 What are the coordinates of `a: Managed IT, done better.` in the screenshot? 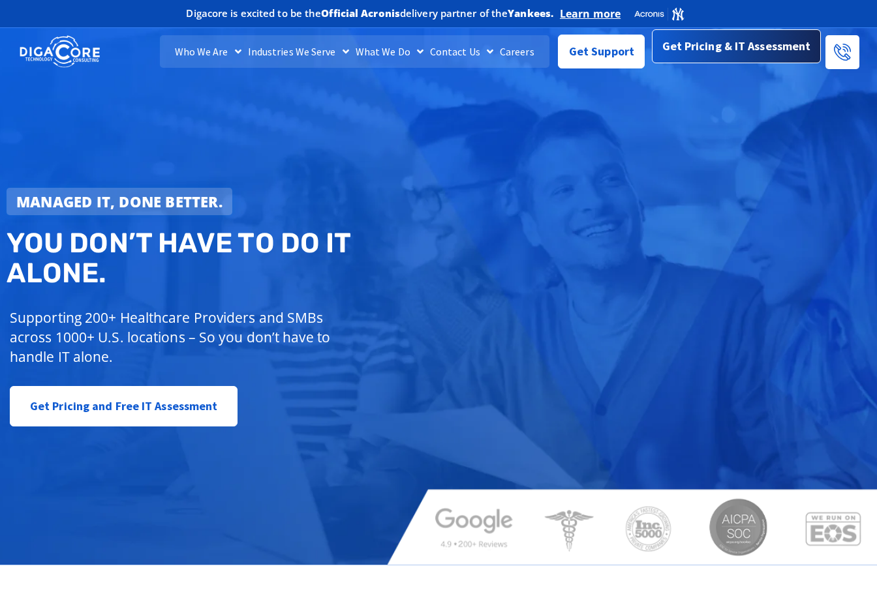 It's located at (119, 202).